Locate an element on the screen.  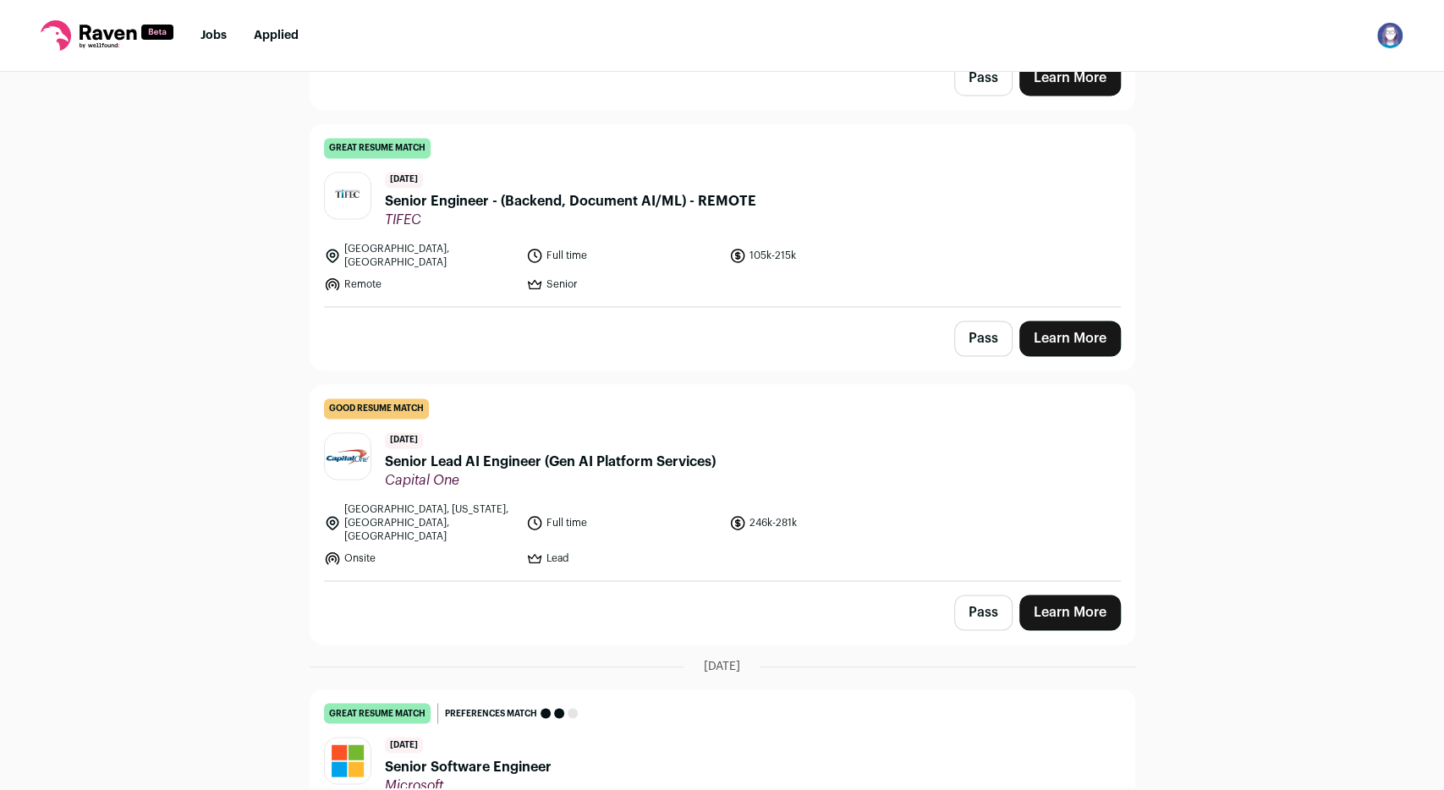
a: Applied is located at coordinates (276, 36).